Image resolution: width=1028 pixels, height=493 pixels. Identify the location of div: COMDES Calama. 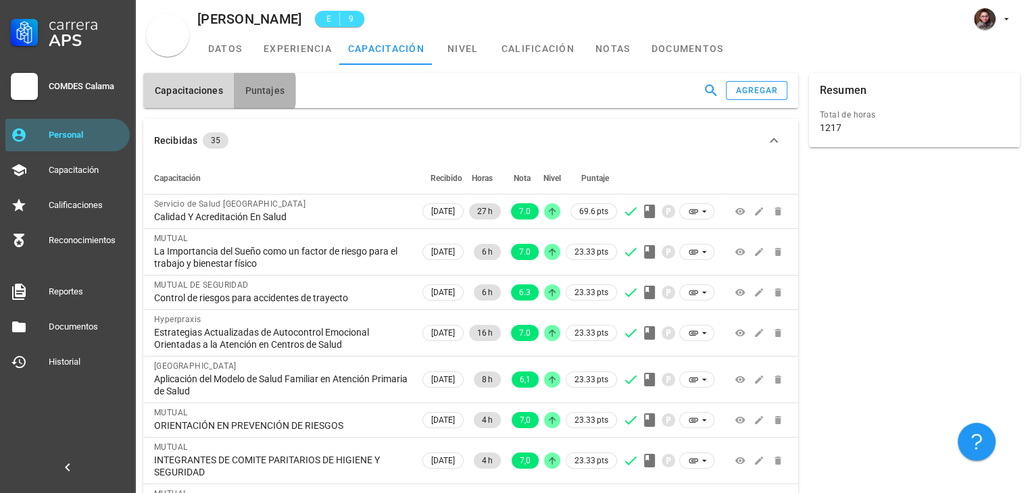
(86, 86).